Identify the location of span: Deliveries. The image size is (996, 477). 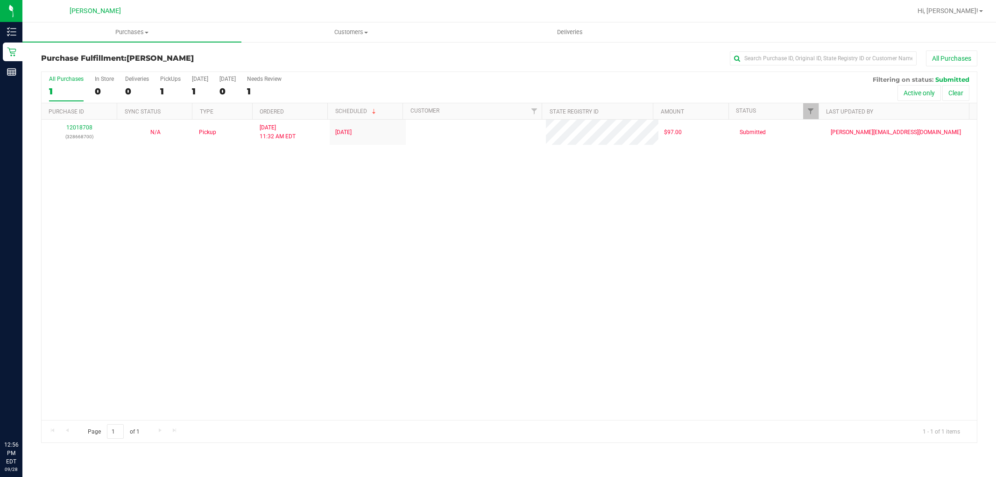
(569, 32).